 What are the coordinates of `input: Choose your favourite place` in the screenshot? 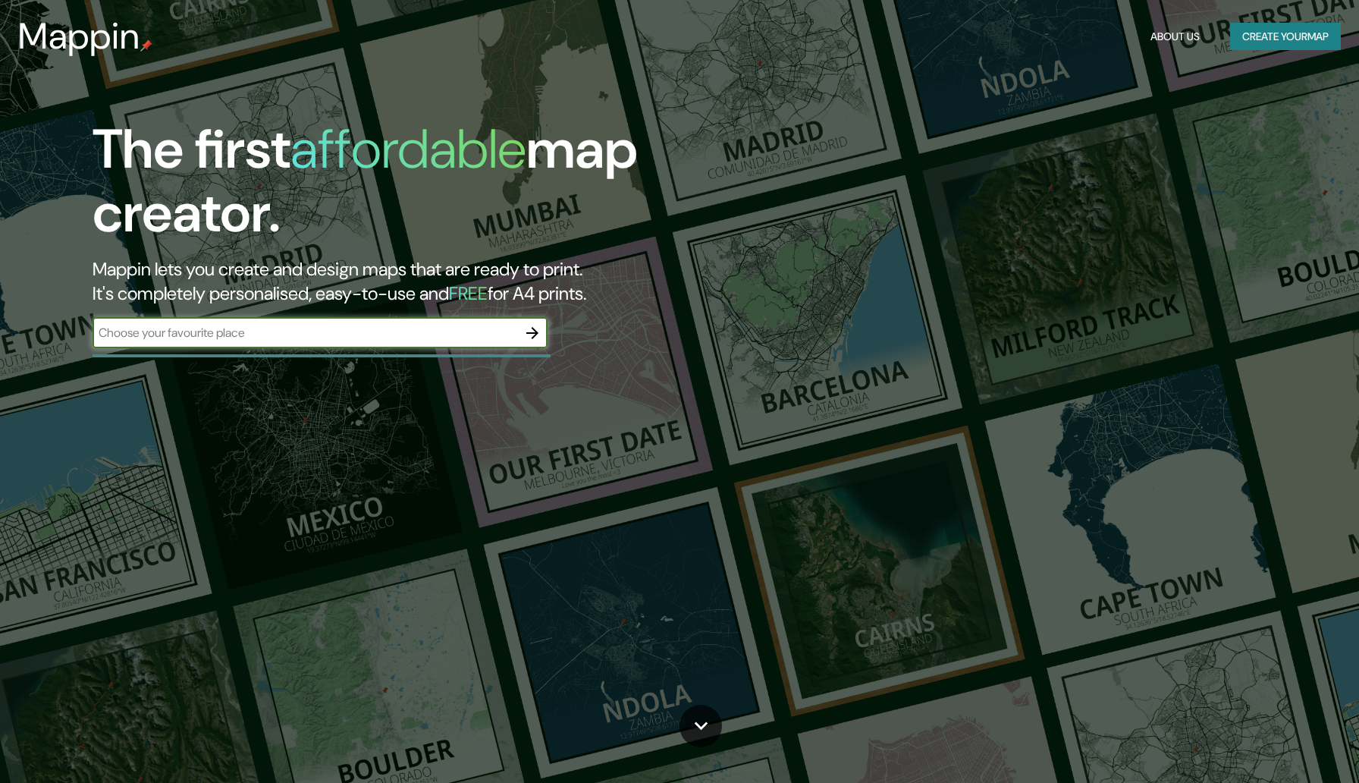 It's located at (305, 332).